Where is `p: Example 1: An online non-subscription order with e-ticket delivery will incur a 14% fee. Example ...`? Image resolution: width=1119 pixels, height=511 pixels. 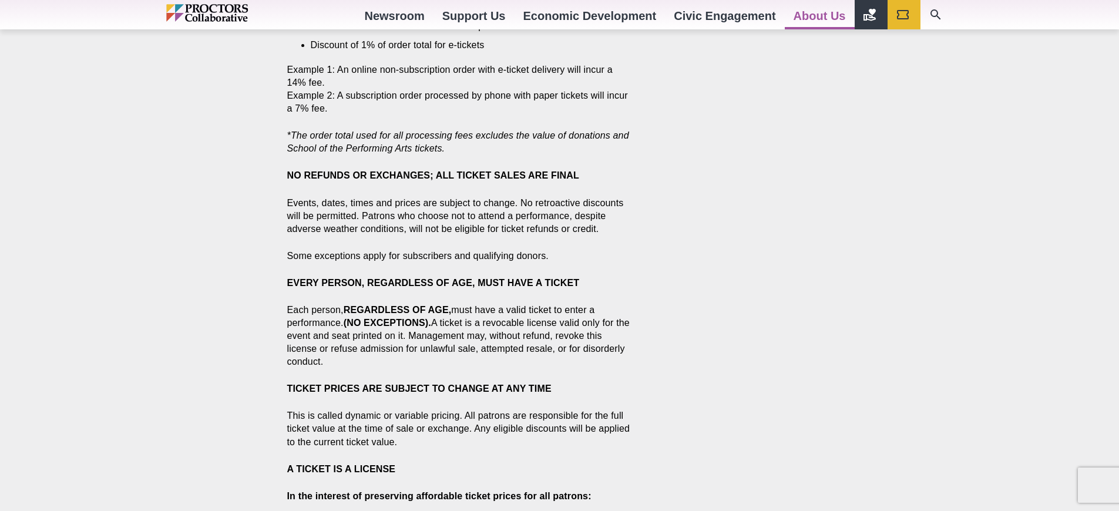 p: Example 1: An online non-subscription order with e-ticket delivery will incur a 14% fee. Example ... is located at coordinates (460, 89).